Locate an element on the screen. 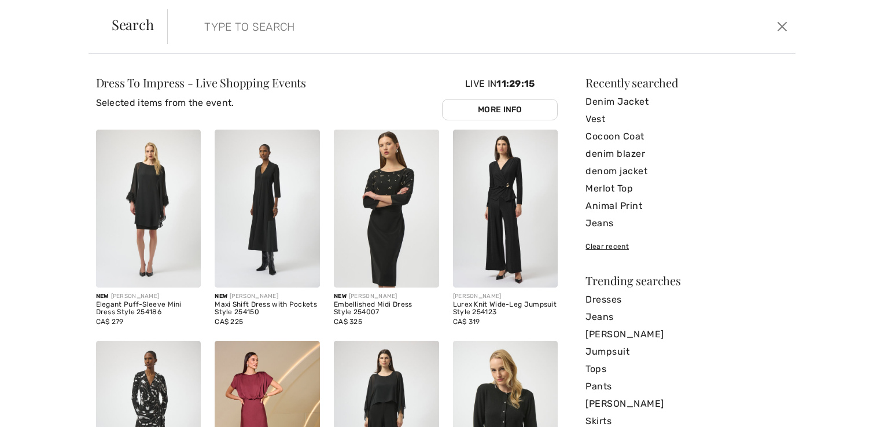 The image size is (884, 427). div: Recently searched is located at coordinates (687, 83).